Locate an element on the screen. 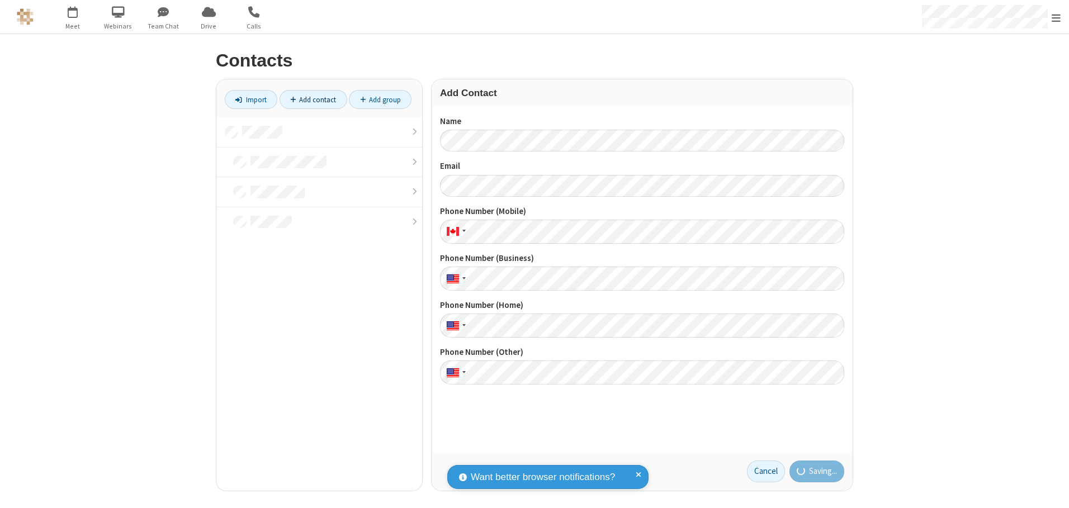 The image size is (1069, 508). span: Meet is located at coordinates (73, 26).